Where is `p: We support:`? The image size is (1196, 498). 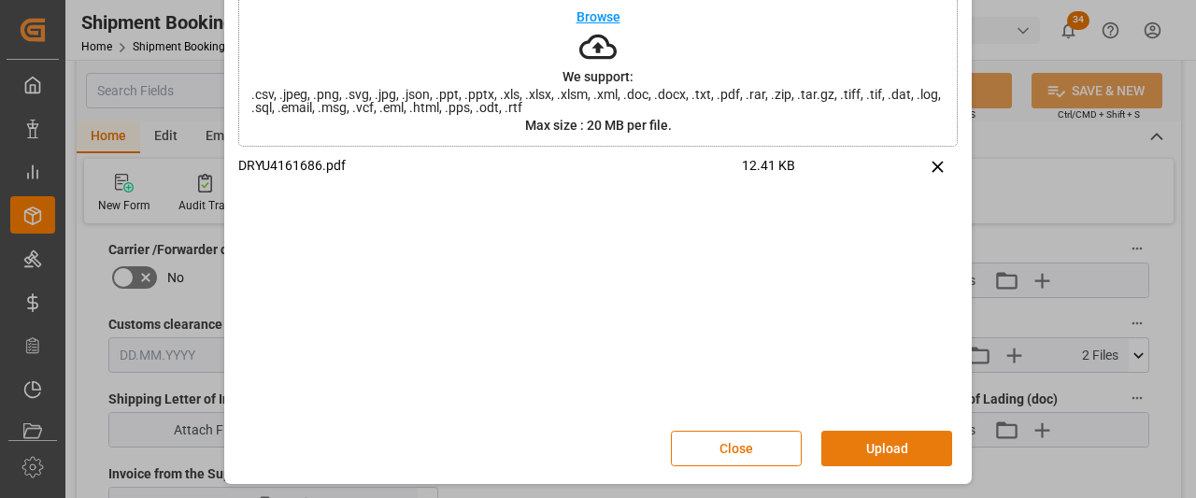 p: We support: is located at coordinates (598, 77).